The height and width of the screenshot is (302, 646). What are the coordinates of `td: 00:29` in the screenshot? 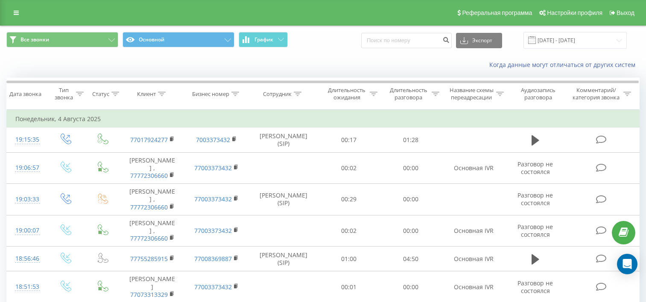 It's located at (349, 200).